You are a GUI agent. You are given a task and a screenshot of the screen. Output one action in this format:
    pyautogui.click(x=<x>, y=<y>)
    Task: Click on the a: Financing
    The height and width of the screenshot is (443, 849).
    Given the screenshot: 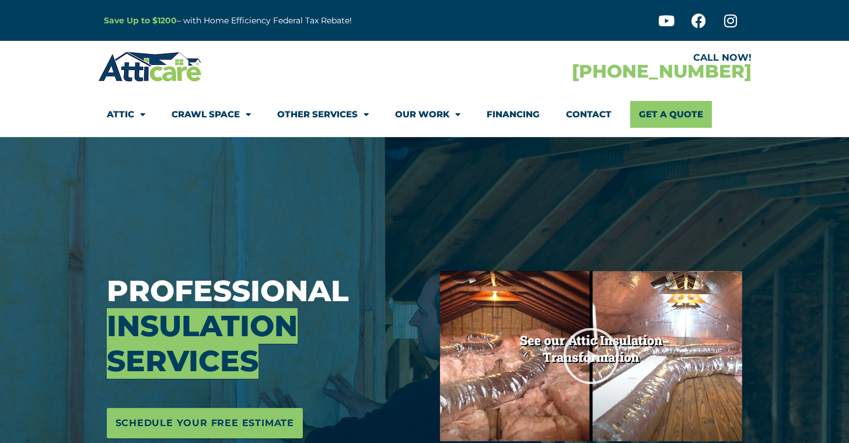 What is the action you would take?
    pyautogui.click(x=513, y=114)
    